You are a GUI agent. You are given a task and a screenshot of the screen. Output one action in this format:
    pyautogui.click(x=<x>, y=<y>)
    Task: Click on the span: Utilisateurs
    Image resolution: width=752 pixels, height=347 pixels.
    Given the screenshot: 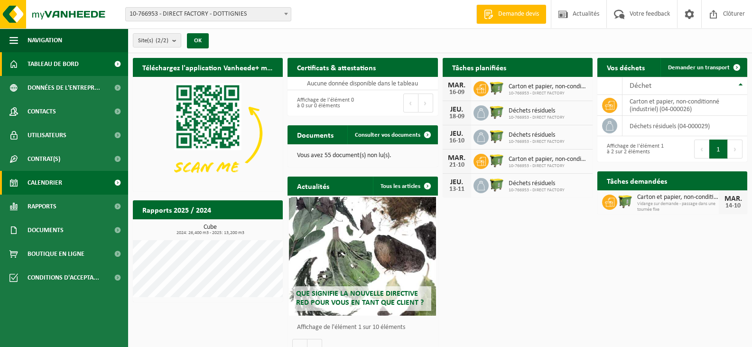 What is the action you would take?
    pyautogui.click(x=47, y=135)
    